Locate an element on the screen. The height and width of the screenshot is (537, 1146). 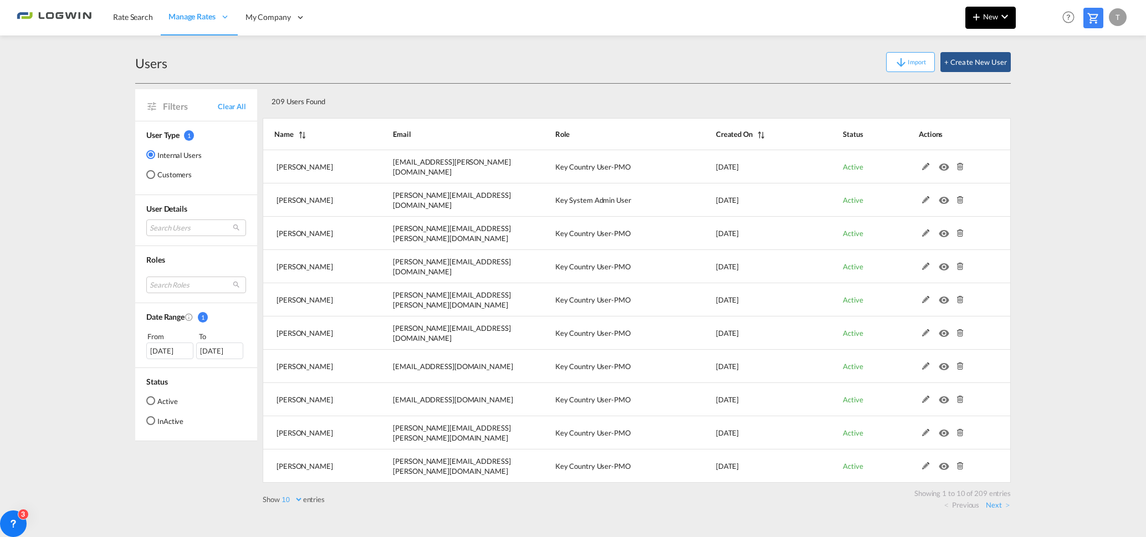
td: 2025-07-04 is located at coordinates (752, 466).